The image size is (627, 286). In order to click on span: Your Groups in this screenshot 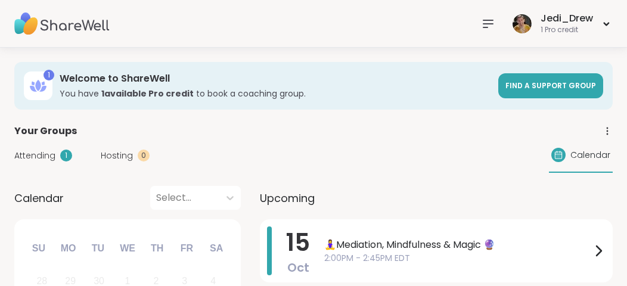, I will do `click(45, 131)`.